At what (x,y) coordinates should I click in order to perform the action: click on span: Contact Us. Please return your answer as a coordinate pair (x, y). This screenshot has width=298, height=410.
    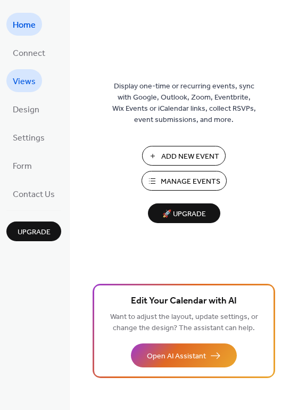
    Looking at the image, I should click on (34, 194).